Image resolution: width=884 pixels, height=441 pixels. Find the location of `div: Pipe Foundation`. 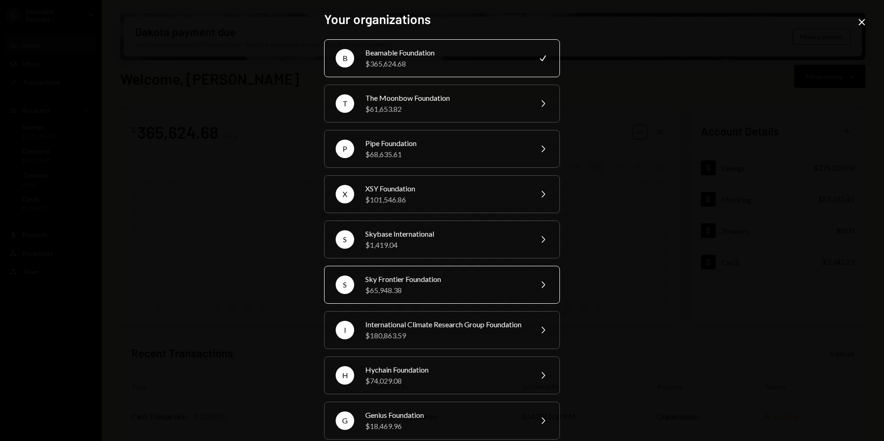

div: Pipe Foundation is located at coordinates (445, 143).